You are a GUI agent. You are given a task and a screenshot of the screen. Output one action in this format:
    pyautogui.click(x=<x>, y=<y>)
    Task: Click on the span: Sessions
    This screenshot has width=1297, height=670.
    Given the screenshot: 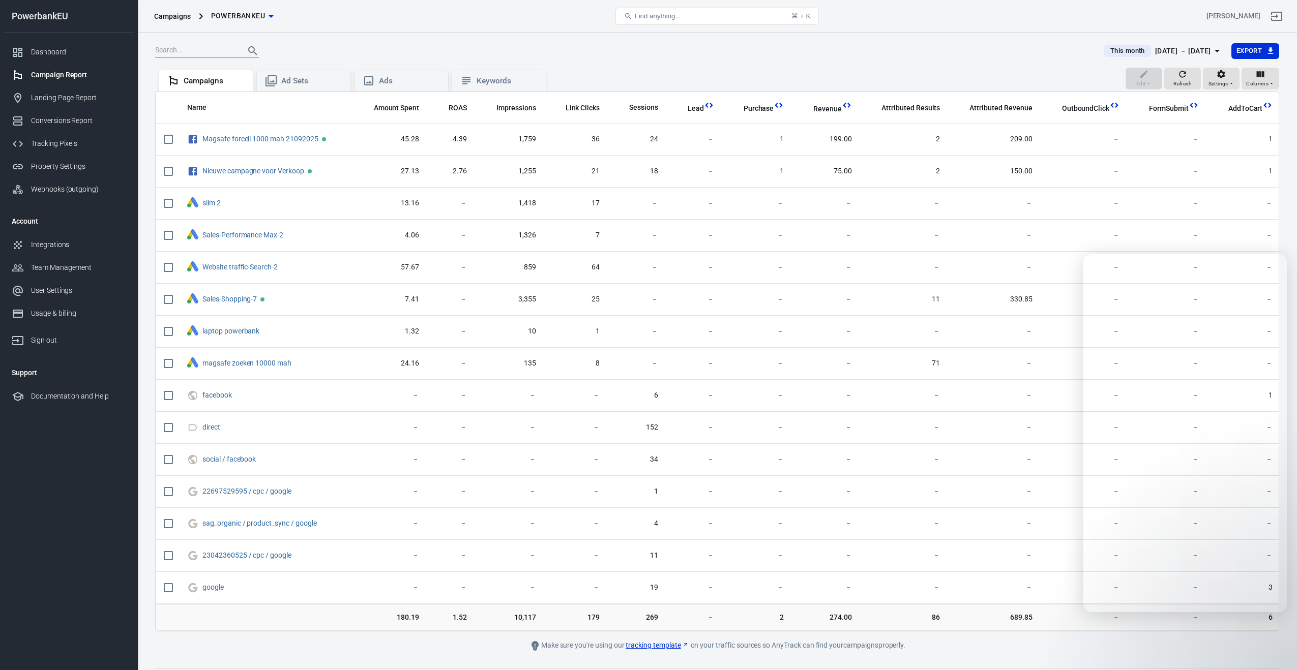 What is the action you would take?
    pyautogui.click(x=637, y=108)
    